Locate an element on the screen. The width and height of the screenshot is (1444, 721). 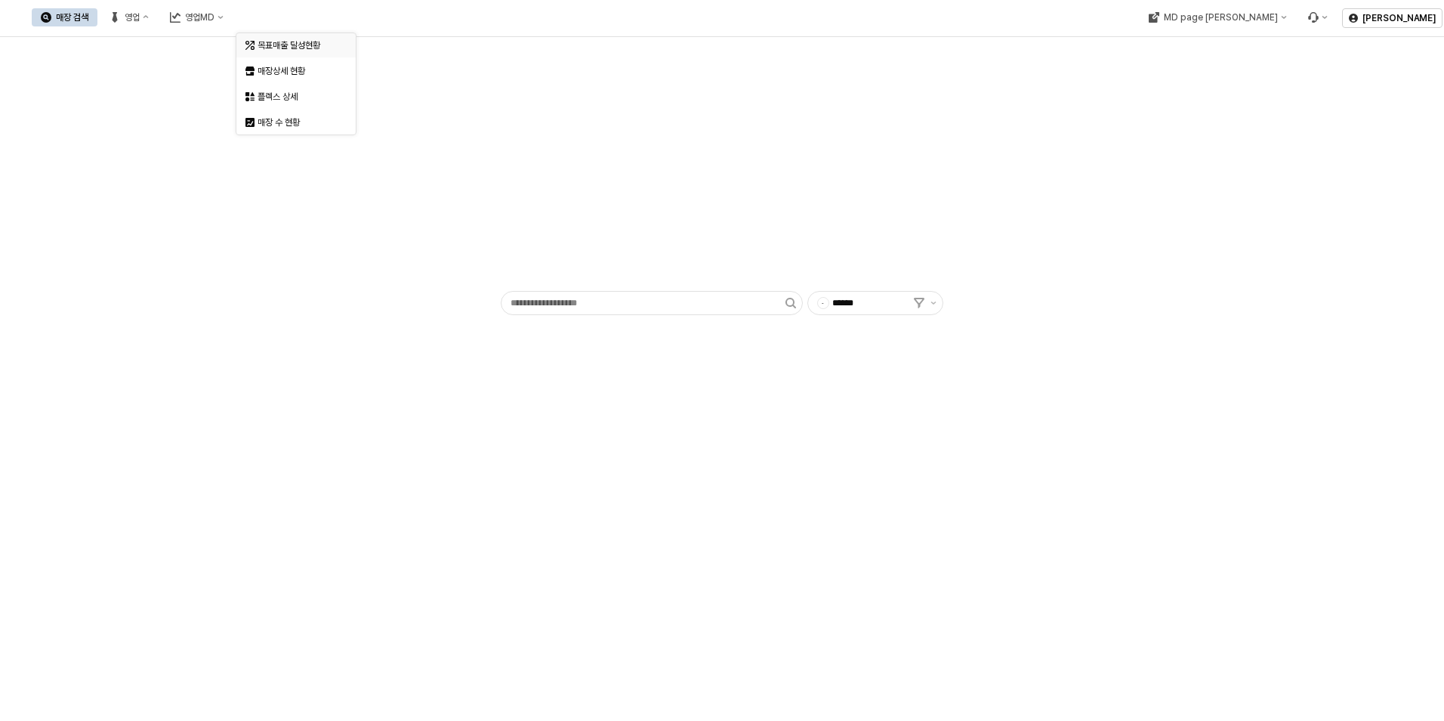
div: 매장상세 현황 is located at coordinates (298, 71).